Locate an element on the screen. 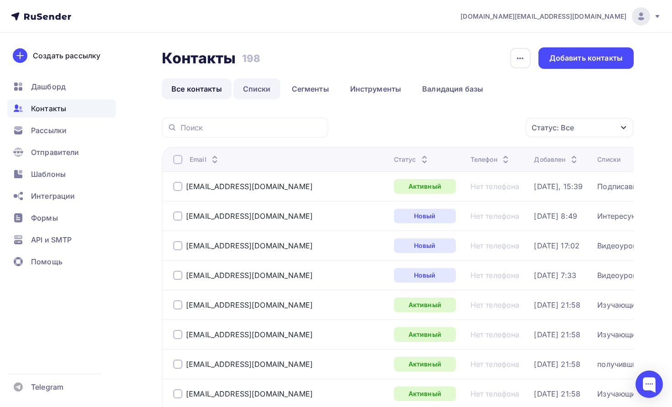 The width and height of the screenshot is (672, 407). div: Добавить контакты is located at coordinates (586, 58).